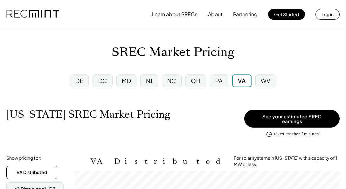 This screenshot has height=189, width=346. Describe the element at coordinates (219, 80) in the screenshot. I see `div: PA` at that location.